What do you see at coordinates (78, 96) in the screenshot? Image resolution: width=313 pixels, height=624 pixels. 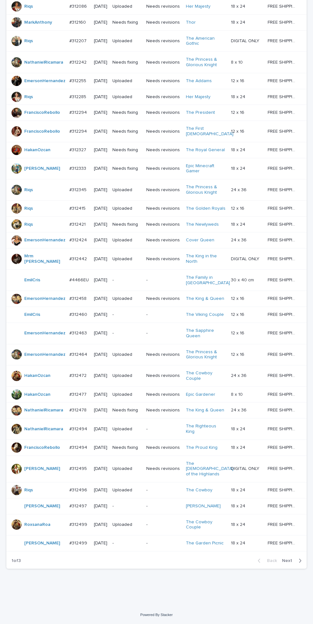 I see `p: #312285` at bounding box center [78, 96].